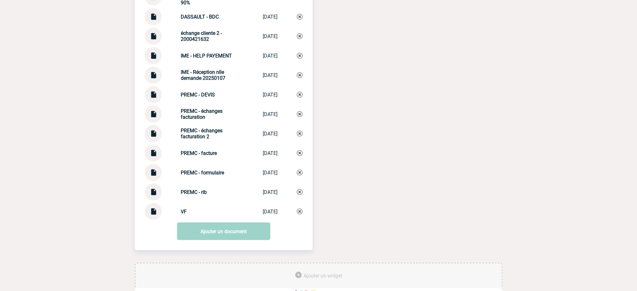 Image resolution: width=637 pixels, height=291 pixels. What do you see at coordinates (319, 276) in the screenshot?
I see `div: Ajouter des outils d'aide à la gestion de votre événement` at bounding box center [319, 276].